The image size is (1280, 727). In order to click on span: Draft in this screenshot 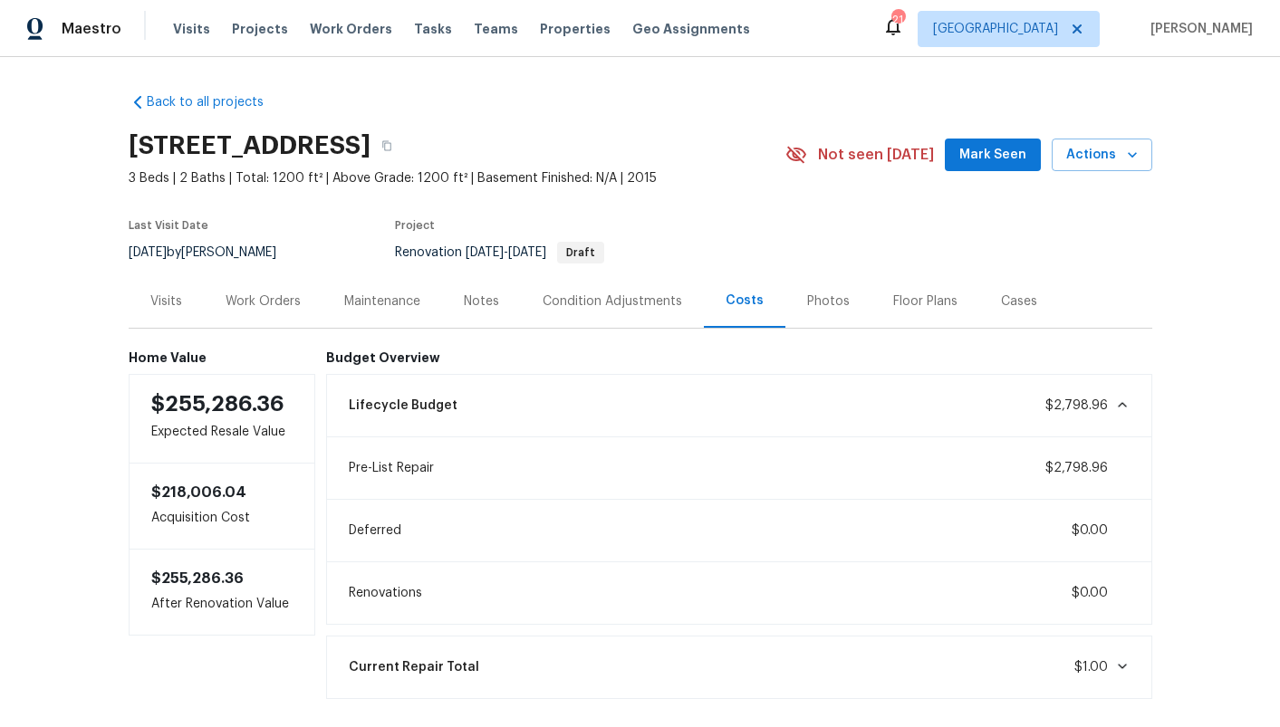, I will do `click(581, 253)`.